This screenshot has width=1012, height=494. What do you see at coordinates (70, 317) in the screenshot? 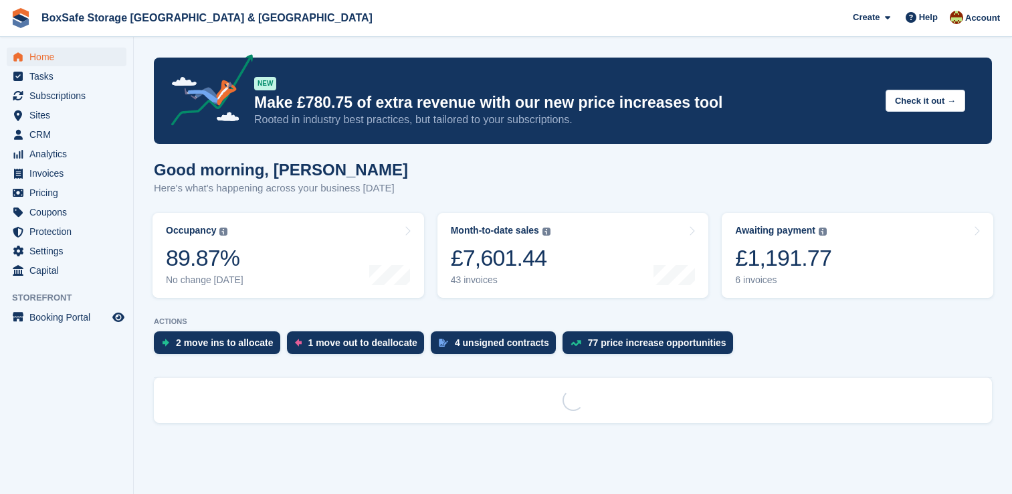
I see `span: Booking Portal` at bounding box center [70, 317].